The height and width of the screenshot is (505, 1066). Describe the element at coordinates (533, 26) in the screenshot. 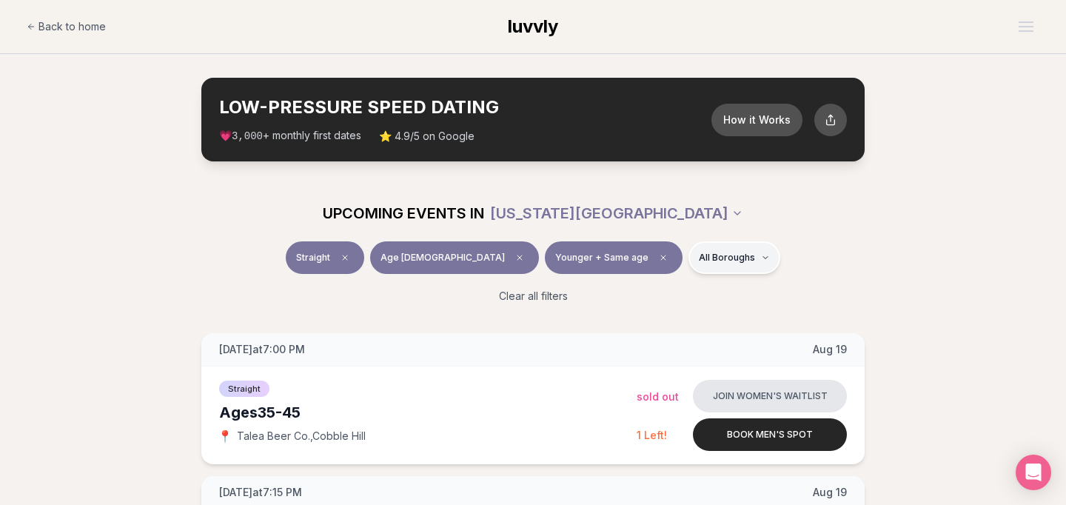

I see `span: luvvly` at that location.